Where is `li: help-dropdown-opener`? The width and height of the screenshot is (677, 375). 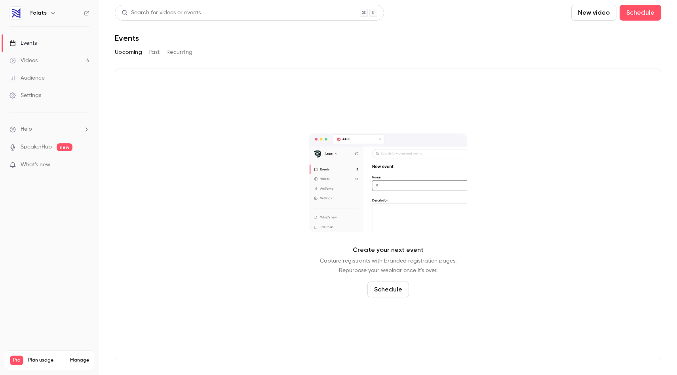
li: help-dropdown-opener is located at coordinates (49, 129).